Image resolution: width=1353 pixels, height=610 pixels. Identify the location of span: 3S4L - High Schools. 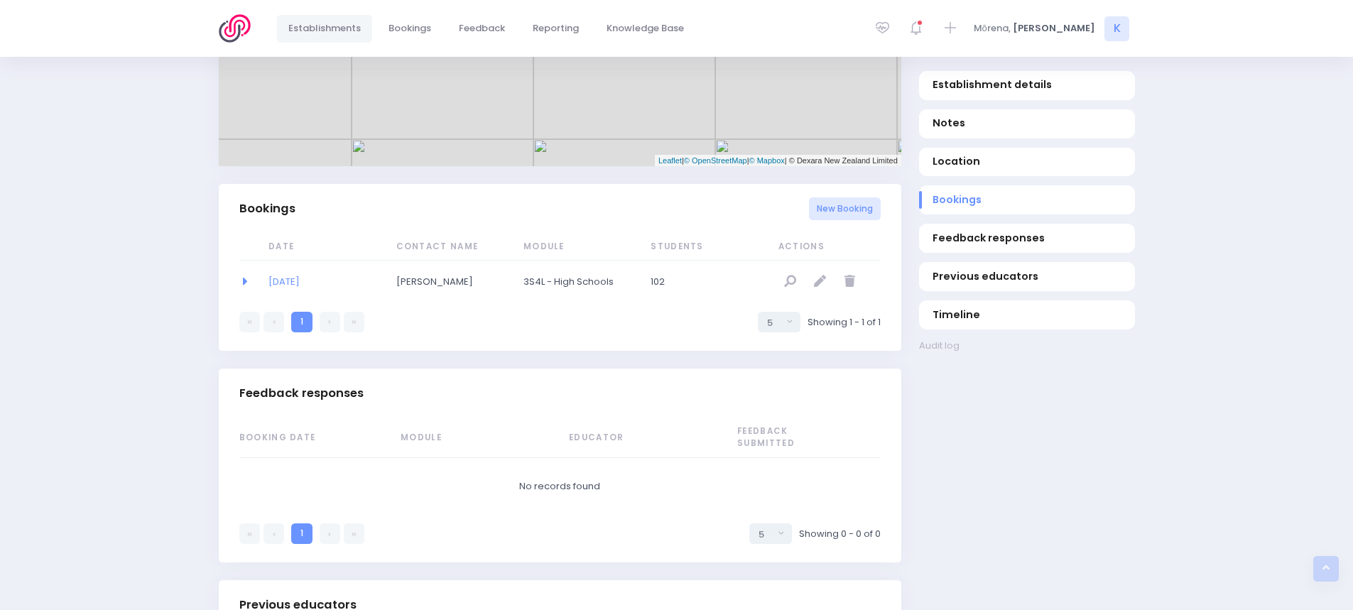
(570, 282).